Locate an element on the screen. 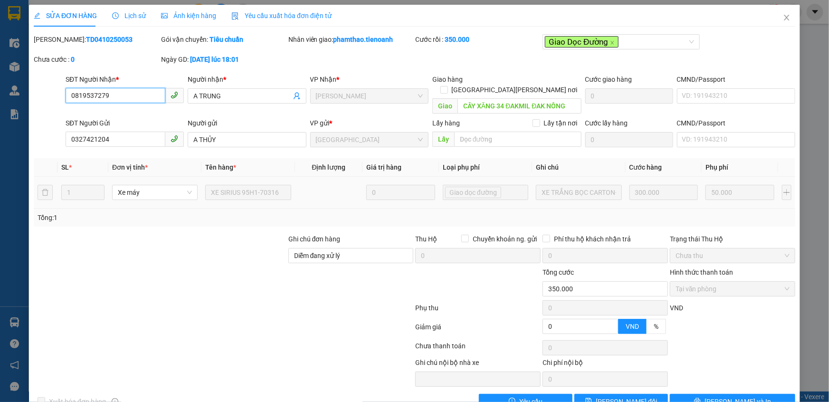 This screenshot has width=829, height=402. div: Tổng: 1 is located at coordinates (179, 218).